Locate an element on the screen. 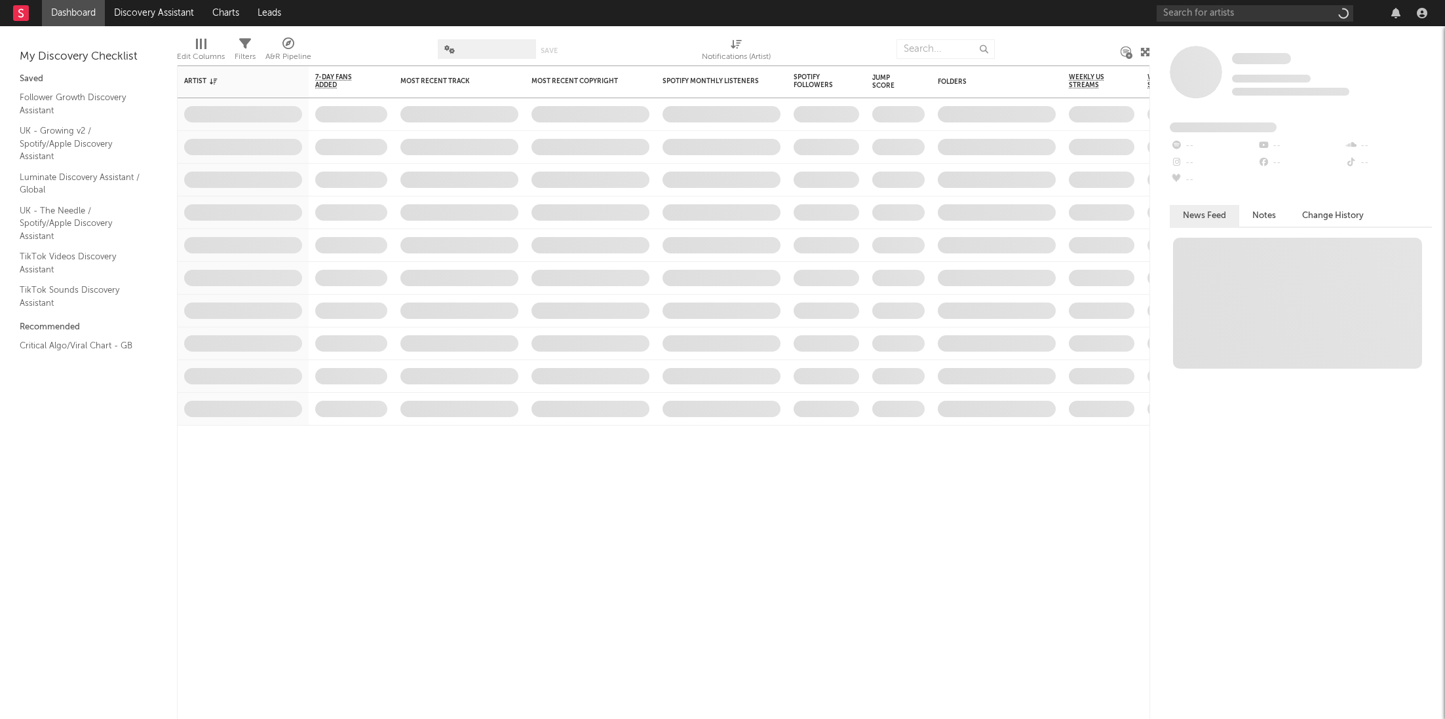 Image resolution: width=1445 pixels, height=719 pixels. span: 7-Day Fans Added is located at coordinates (341, 81).